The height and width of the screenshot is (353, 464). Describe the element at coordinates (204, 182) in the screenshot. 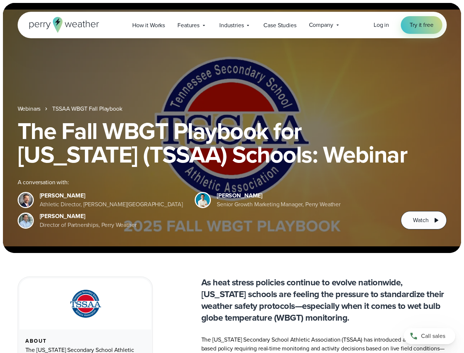

I see `div: A conversation with:` at that location.